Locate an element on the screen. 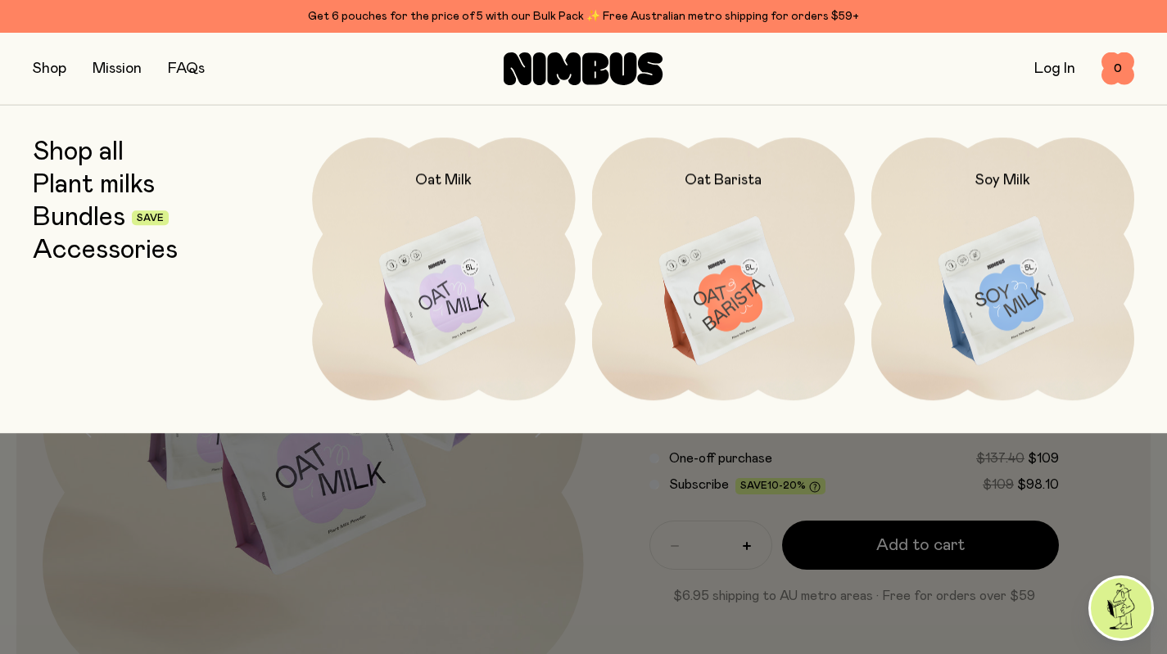 This screenshot has height=654, width=1167. span: 0 is located at coordinates (1118, 69).